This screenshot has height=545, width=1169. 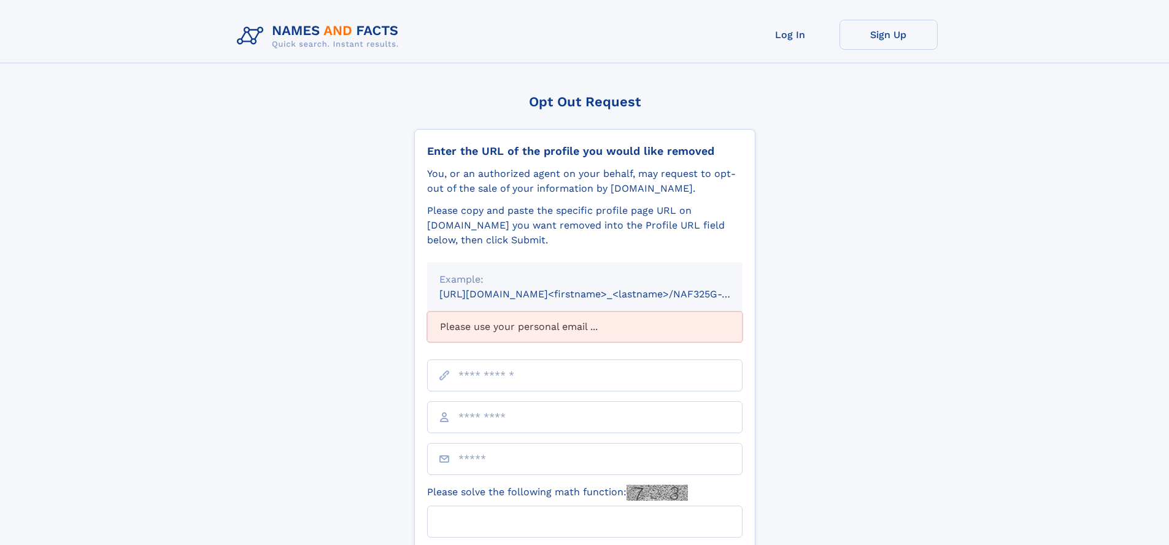 What do you see at coordinates (557, 492) in the screenshot?
I see `label: Please solve the following math function:` at bounding box center [557, 492].